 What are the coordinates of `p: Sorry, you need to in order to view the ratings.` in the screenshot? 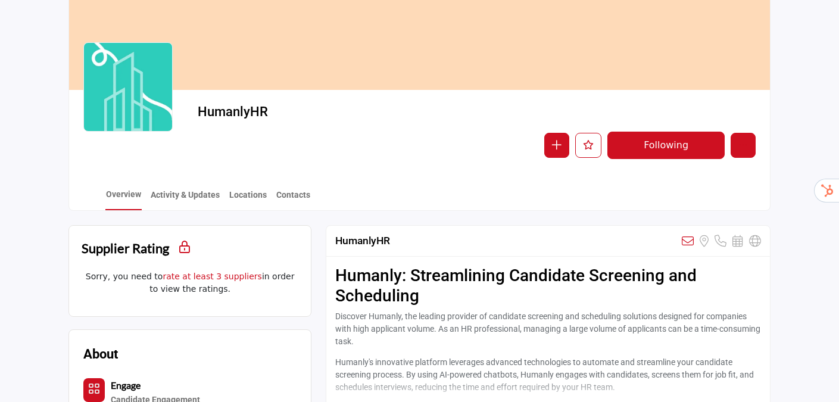 It's located at (190, 283).